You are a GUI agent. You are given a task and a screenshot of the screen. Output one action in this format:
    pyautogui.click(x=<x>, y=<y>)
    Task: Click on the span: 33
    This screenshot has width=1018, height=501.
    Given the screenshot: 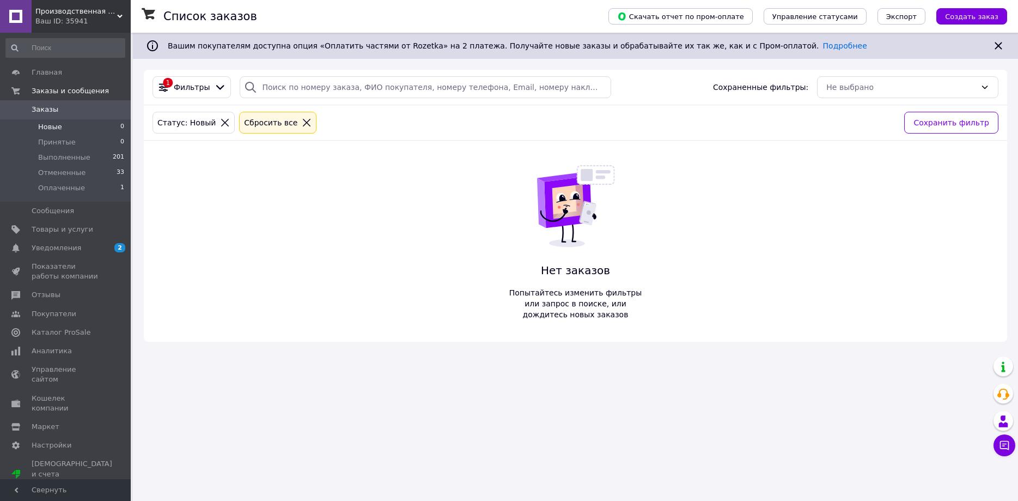 What is the action you would take?
    pyautogui.click(x=120, y=173)
    